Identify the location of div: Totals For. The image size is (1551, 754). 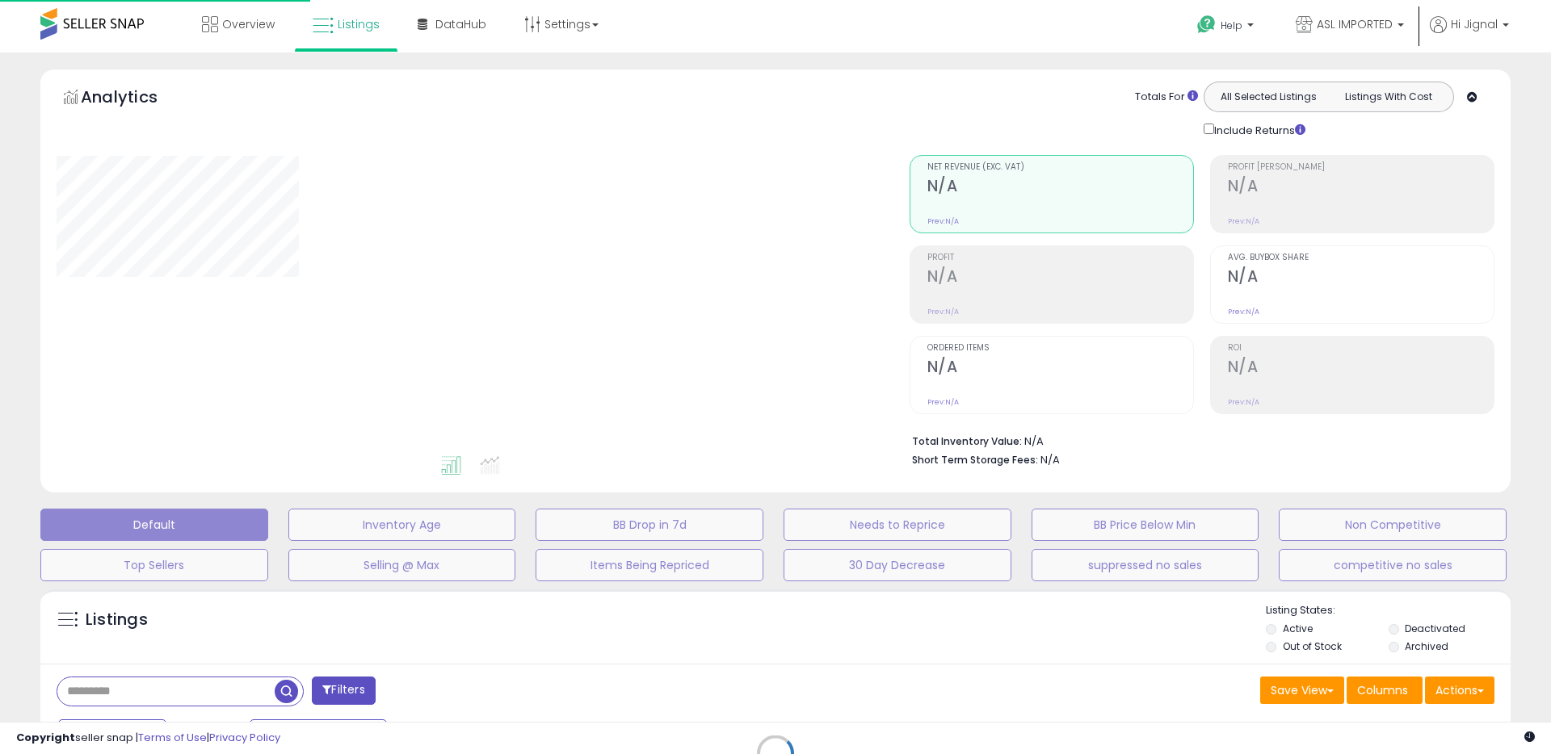
(1166, 97).